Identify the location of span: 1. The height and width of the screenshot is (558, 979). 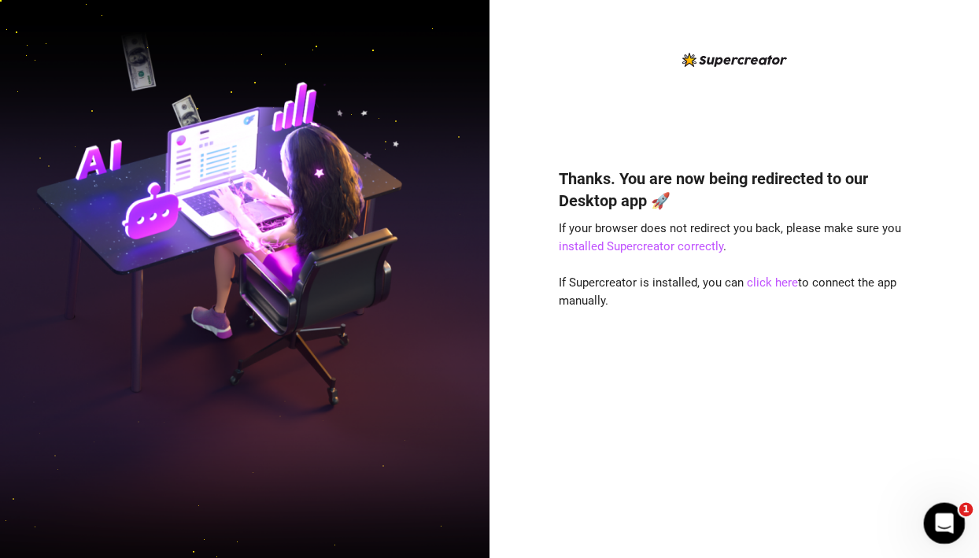
(967, 510).